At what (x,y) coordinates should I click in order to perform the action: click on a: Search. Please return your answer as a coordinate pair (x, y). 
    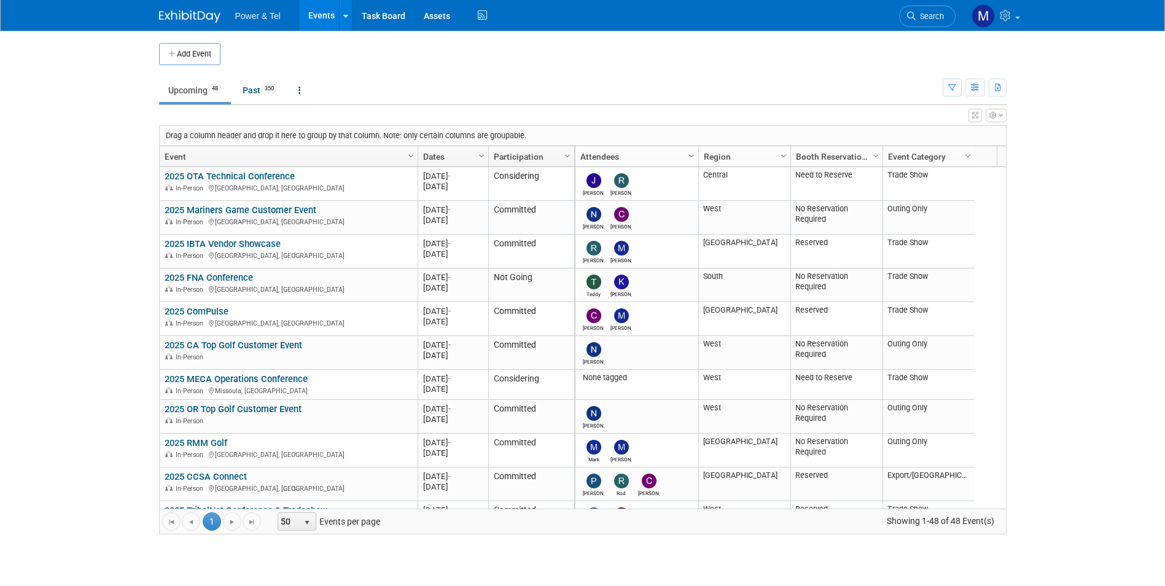
    Looking at the image, I should click on (927, 16).